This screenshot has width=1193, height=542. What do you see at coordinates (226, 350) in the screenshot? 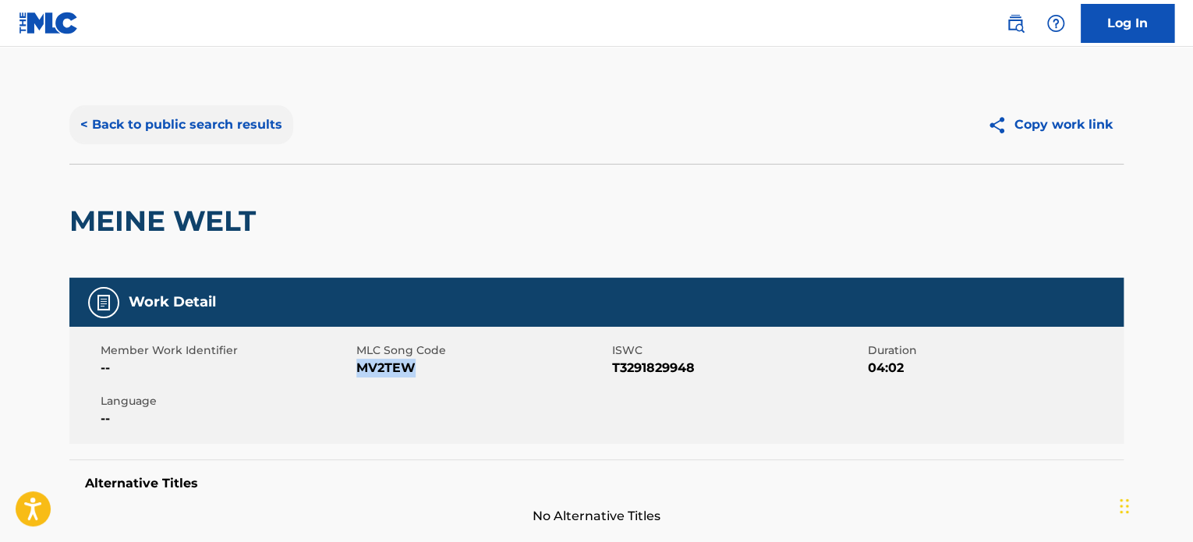
I see `span: Member Work Identifier` at bounding box center [226, 350].